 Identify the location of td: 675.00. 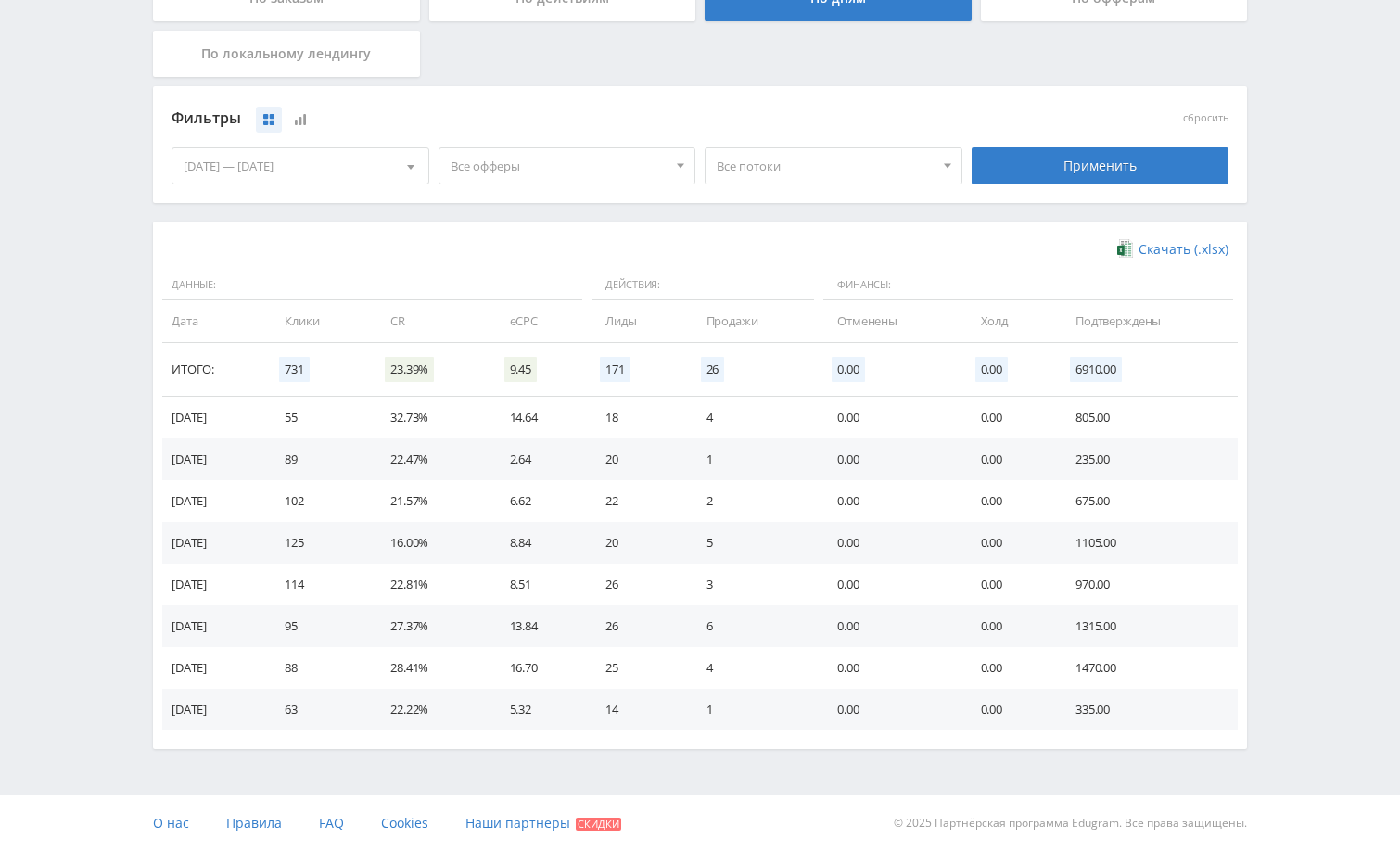
(1147, 501).